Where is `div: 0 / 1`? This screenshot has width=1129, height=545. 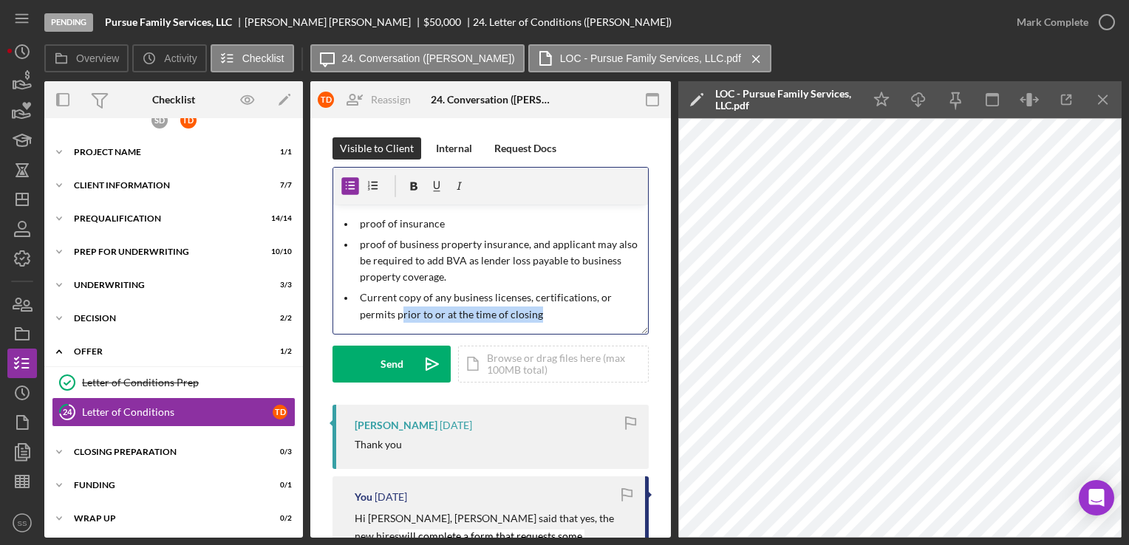 div: 0 / 1 is located at coordinates (278, 485).